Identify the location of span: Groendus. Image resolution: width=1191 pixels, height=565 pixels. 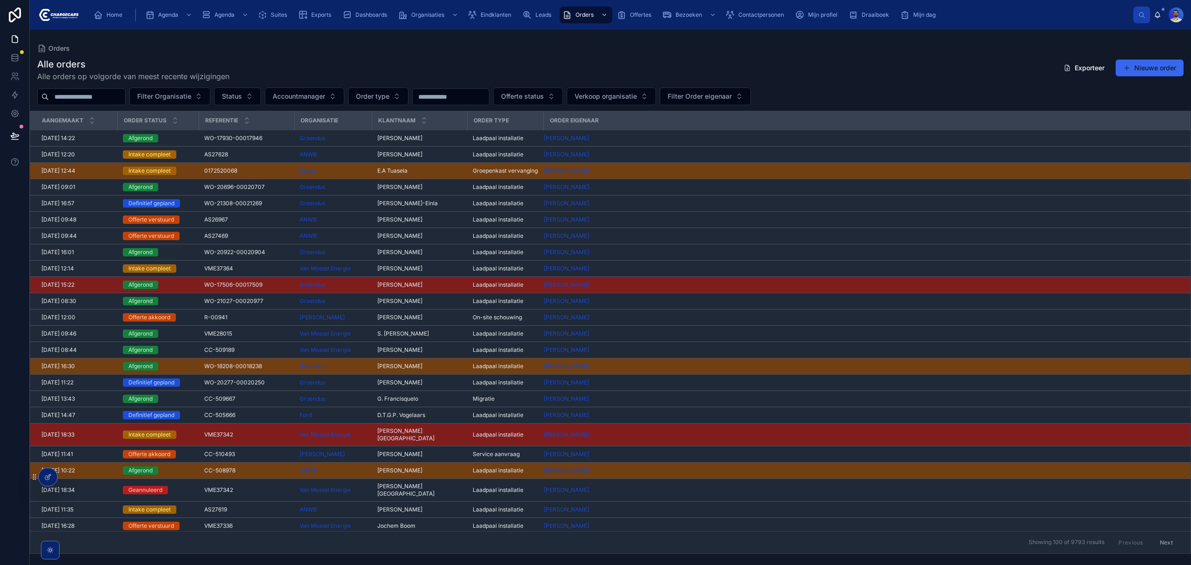
(312, 187).